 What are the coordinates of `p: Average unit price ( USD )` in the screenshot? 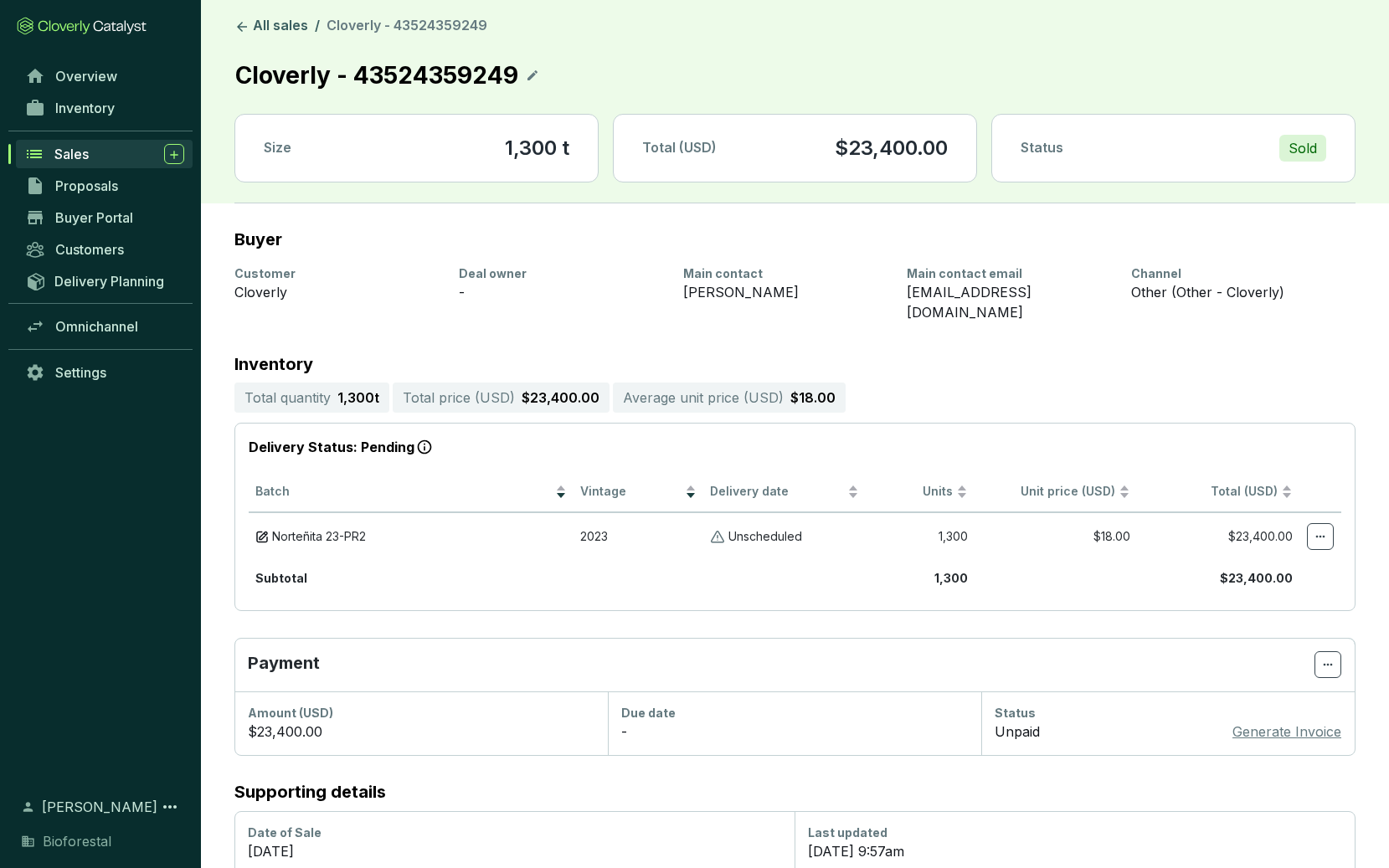 It's located at (703, 398).